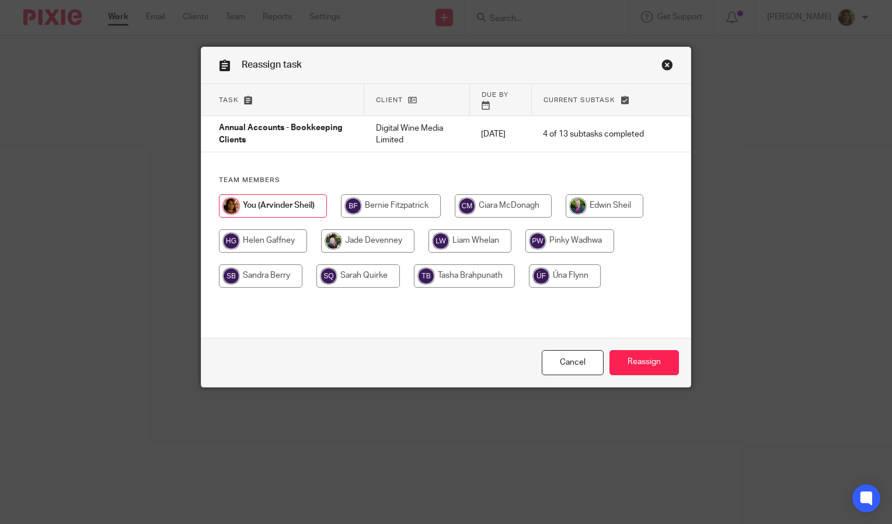 This screenshot has height=524, width=892. I want to click on span: Task, so click(229, 100).